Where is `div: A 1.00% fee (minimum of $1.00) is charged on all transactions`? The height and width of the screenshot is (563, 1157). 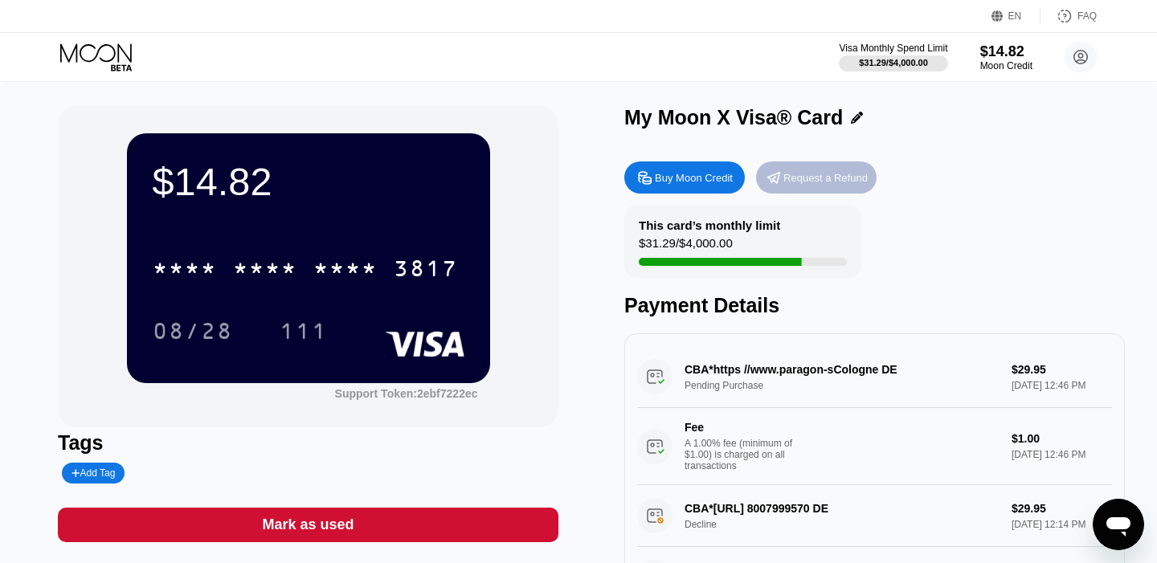 div: A 1.00% fee (minimum of $1.00) is charged on all transactions is located at coordinates (745, 455).